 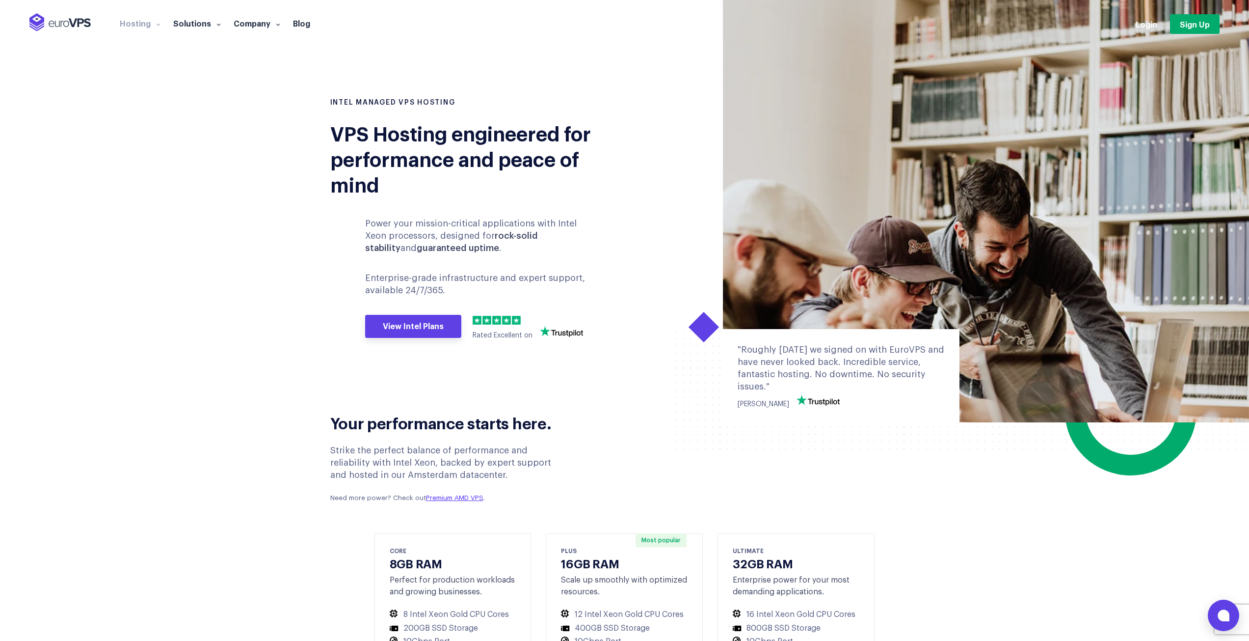 I want to click on div: Scale up smoothly with optimized resources., so click(x=624, y=586).